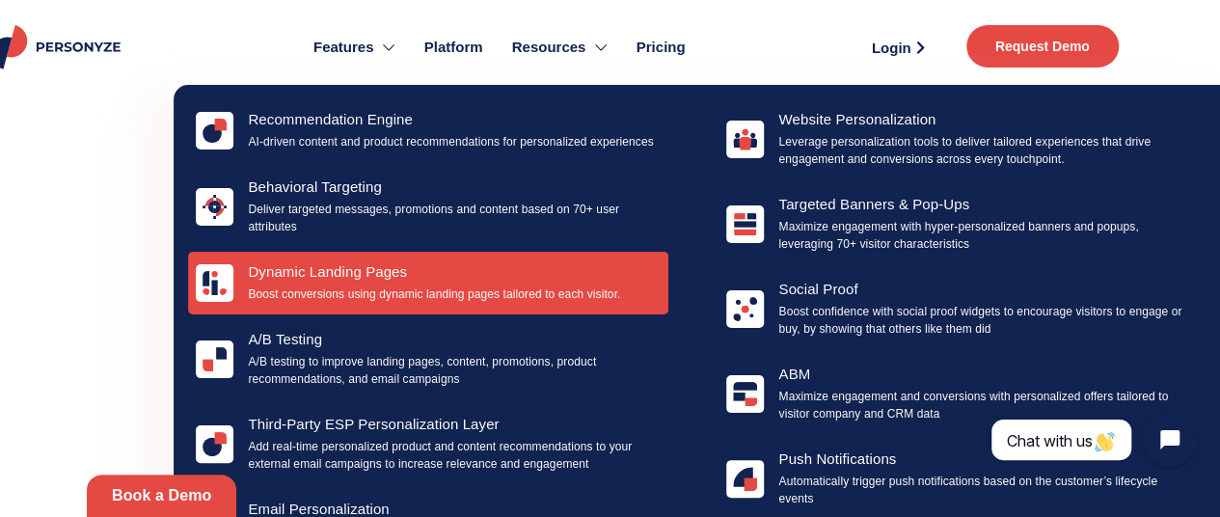 The image size is (1220, 517). Describe the element at coordinates (454, 120) in the screenshot. I see `h4: Recommendation Engine` at that location.